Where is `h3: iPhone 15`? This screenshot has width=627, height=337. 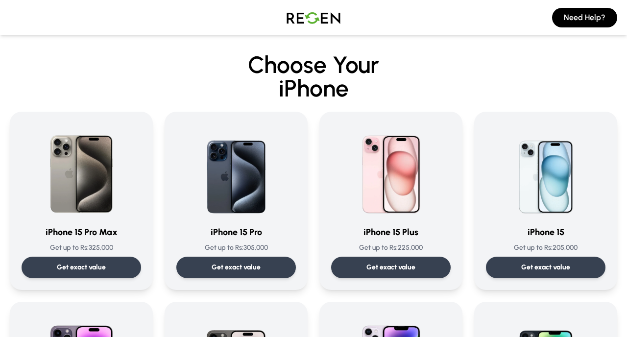
h3: iPhone 15 is located at coordinates (546, 232).